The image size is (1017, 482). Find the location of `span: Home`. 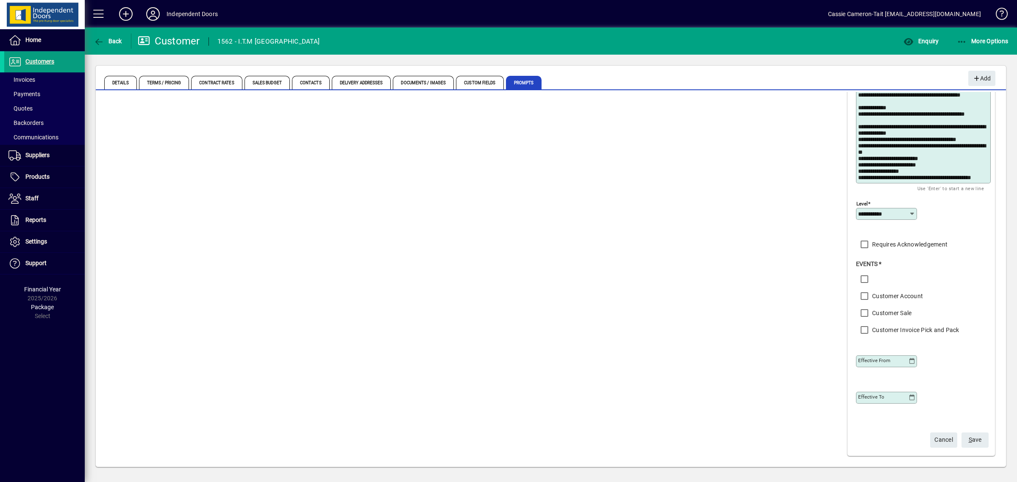

span: Home is located at coordinates (33, 40).